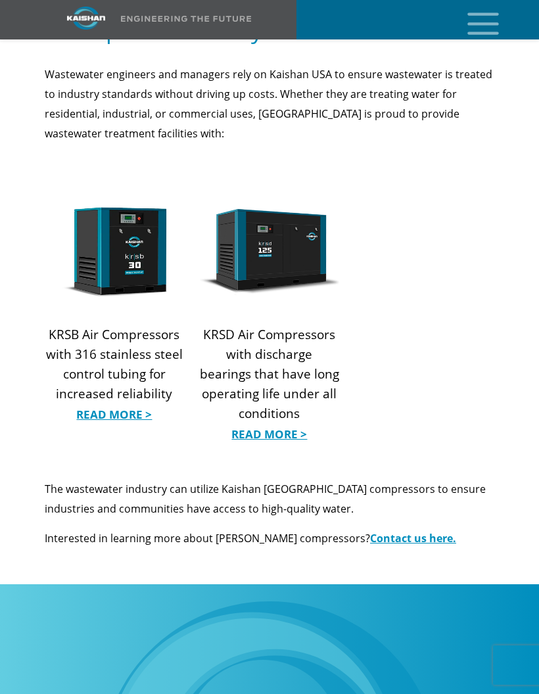 This screenshot has height=694, width=539. What do you see at coordinates (114, 374) in the screenshot?
I see `p: KRSB Air Compressors with 316 stainless steel control tubing for increased reliability` at bounding box center [114, 374].